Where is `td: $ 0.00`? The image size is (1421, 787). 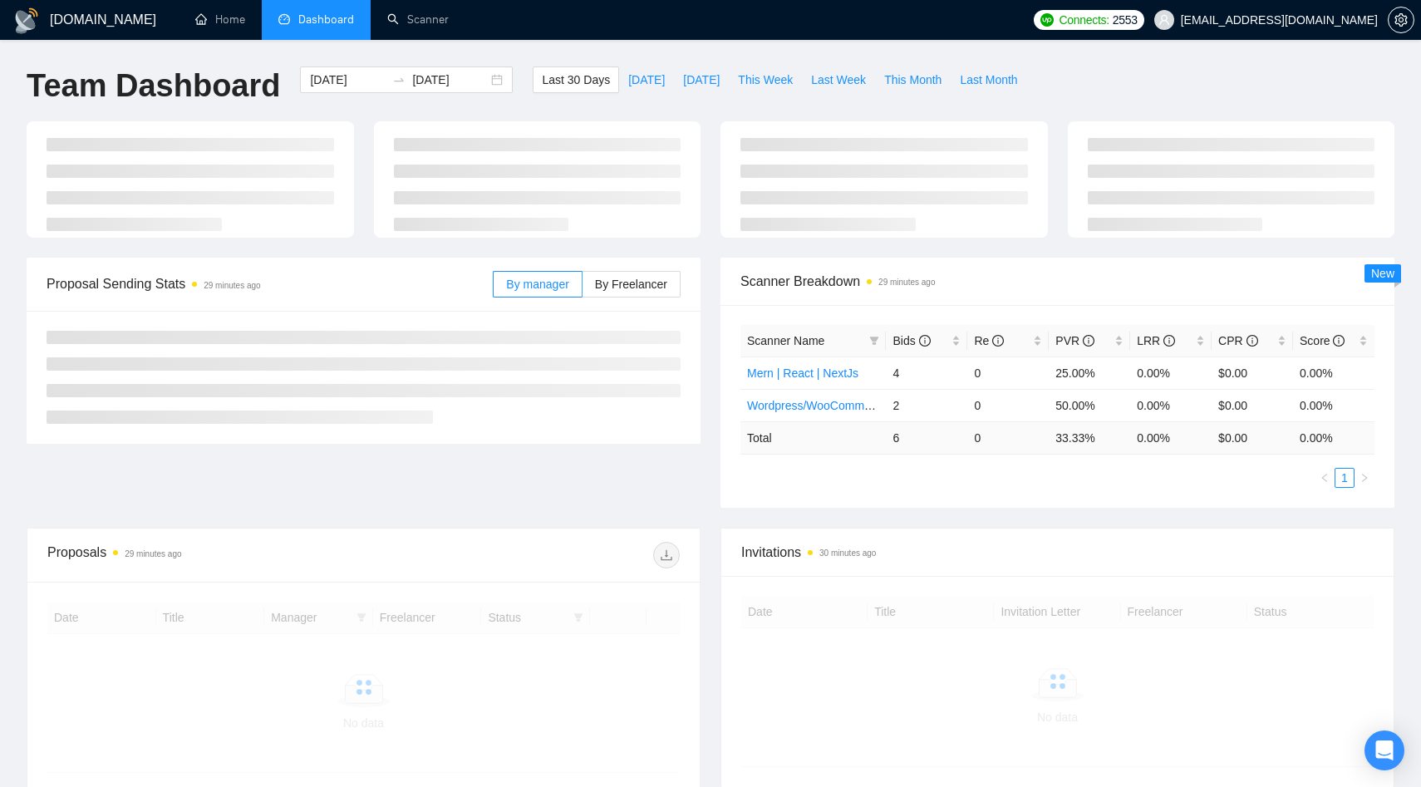 td: $ 0.00 is located at coordinates (1252, 437).